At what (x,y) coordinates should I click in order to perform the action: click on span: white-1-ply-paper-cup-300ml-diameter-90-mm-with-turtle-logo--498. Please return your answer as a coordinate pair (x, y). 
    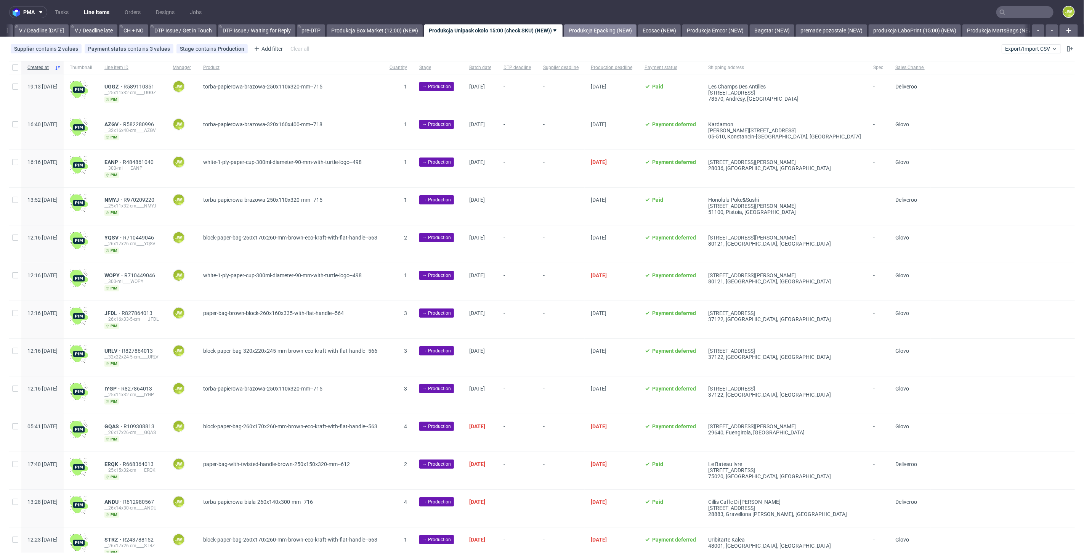
    Looking at the image, I should click on (283, 162).